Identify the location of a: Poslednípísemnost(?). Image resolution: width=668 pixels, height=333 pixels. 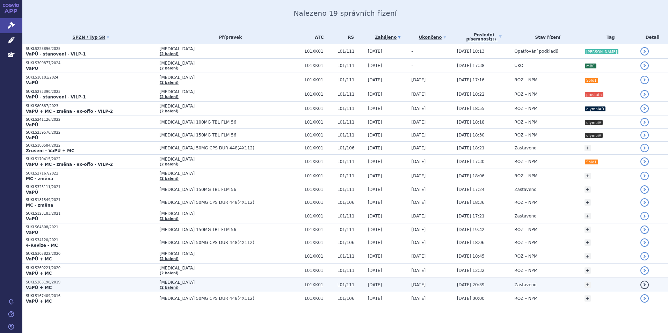
(484, 37).